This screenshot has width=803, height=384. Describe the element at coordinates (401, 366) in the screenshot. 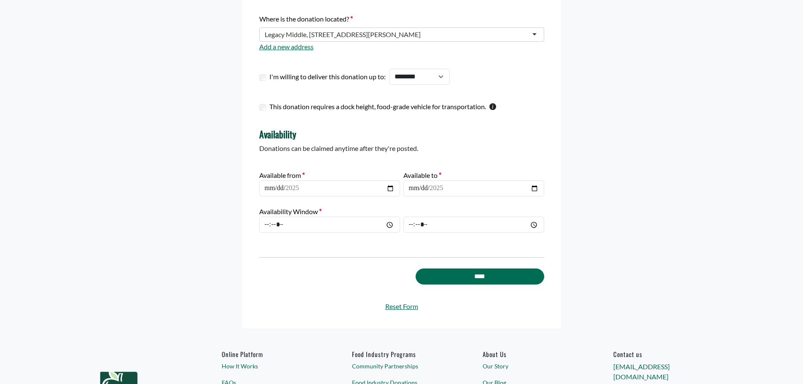

I see `a: Community Partnerships` at that location.